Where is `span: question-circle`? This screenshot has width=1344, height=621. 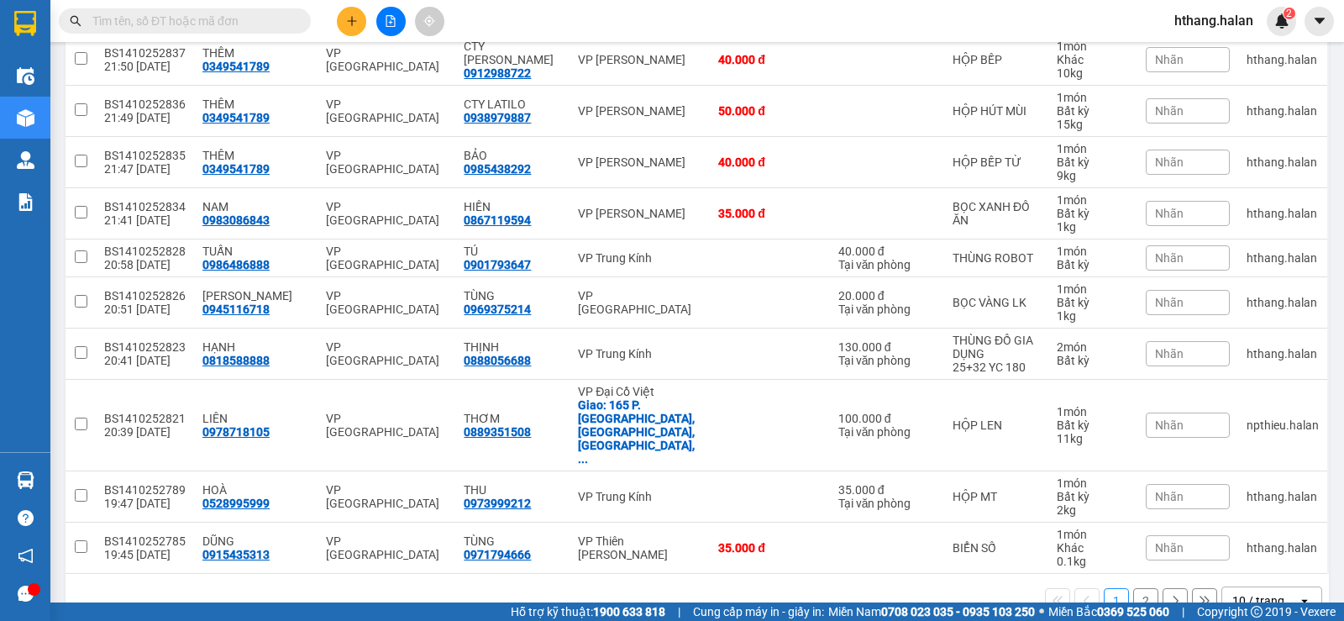 span: question-circle is located at coordinates (25, 517).